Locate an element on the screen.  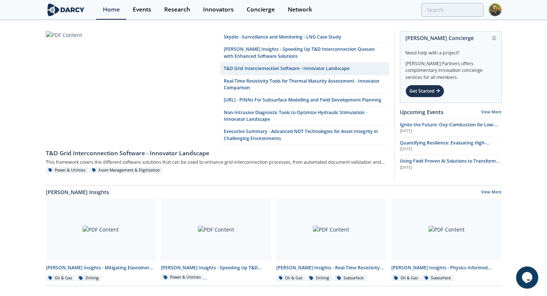
a: Skydio - Surveillance and Monitoring - LNG Case Study is located at coordinates (304, 37).